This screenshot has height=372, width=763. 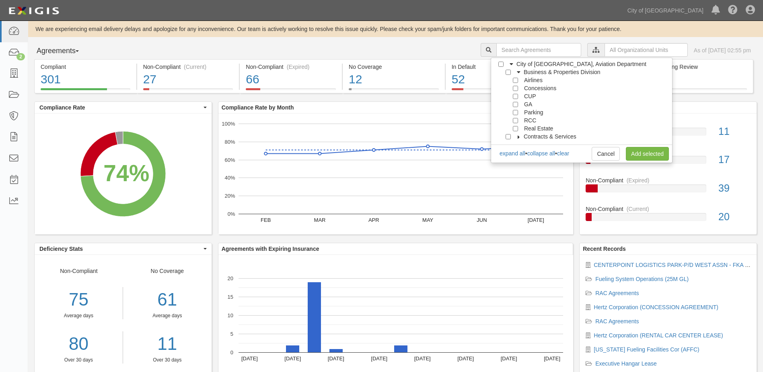 I want to click on a: expand all, so click(x=512, y=153).